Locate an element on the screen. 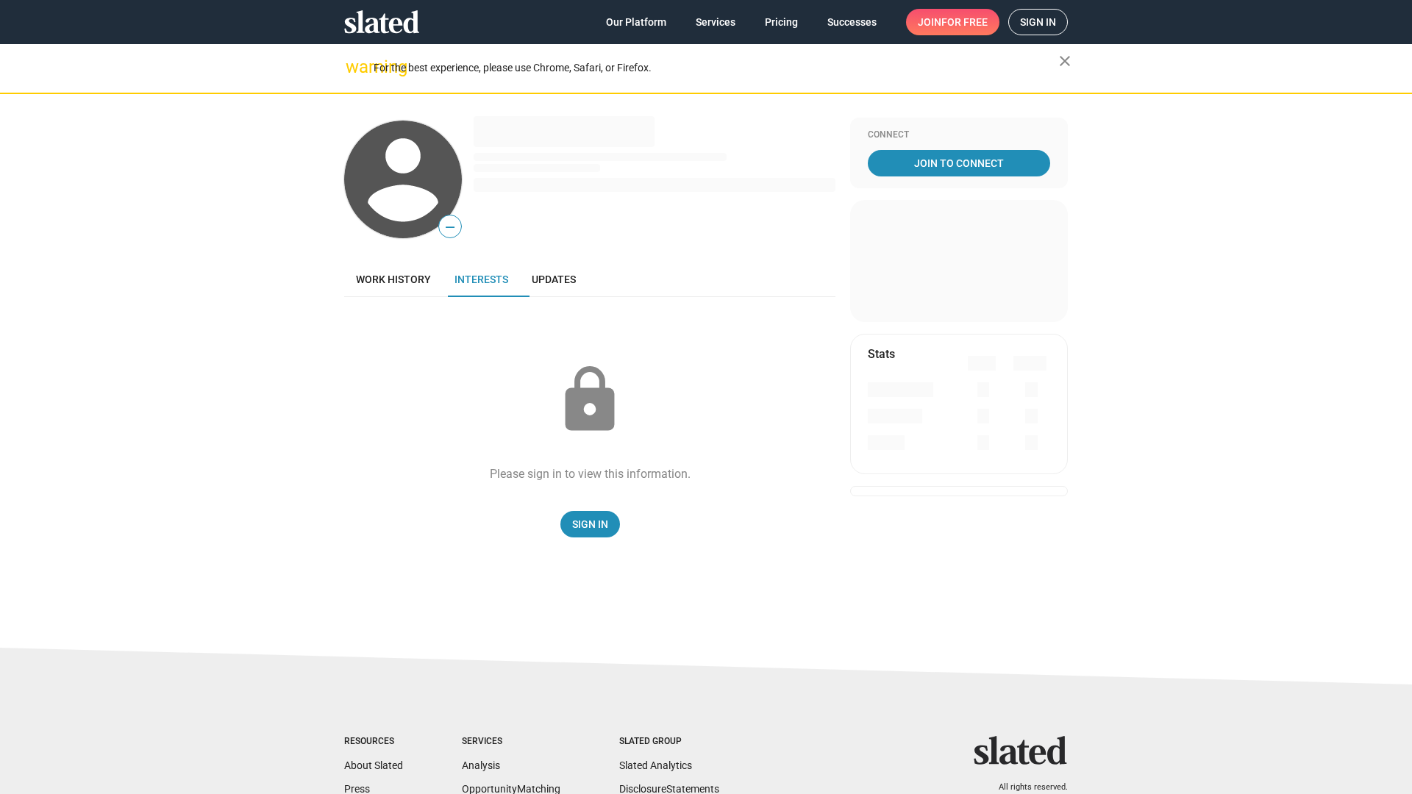  span: for free is located at coordinates (964, 22).